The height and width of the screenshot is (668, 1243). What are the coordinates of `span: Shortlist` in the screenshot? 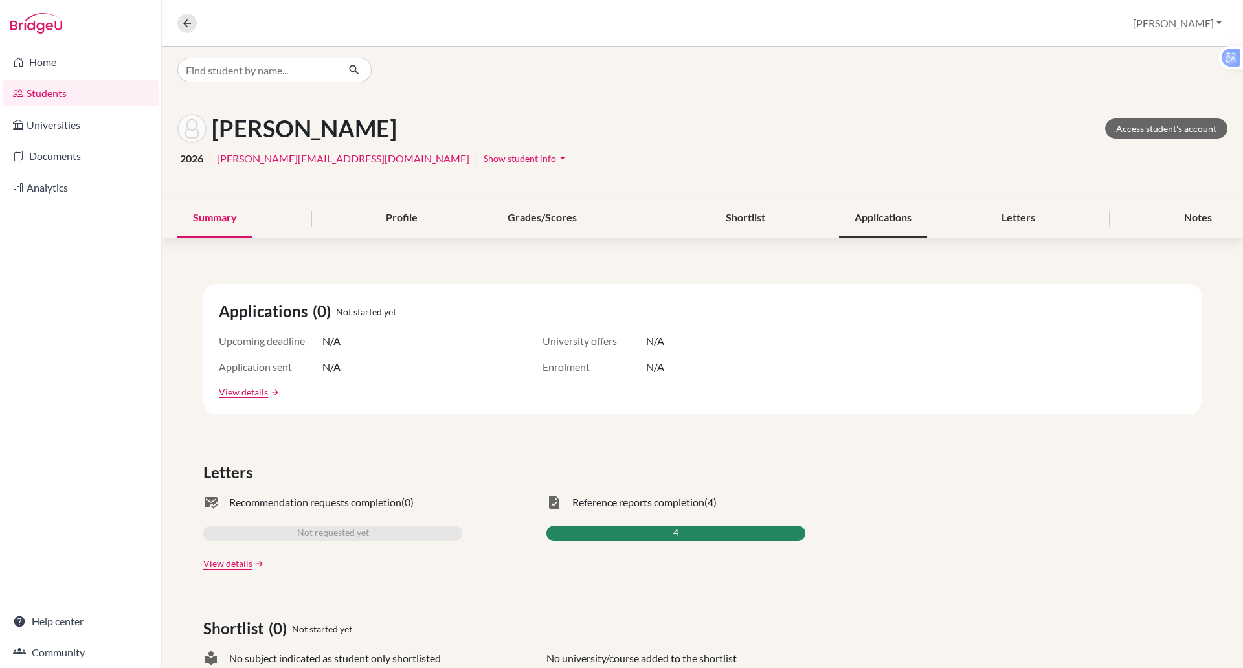 It's located at (236, 629).